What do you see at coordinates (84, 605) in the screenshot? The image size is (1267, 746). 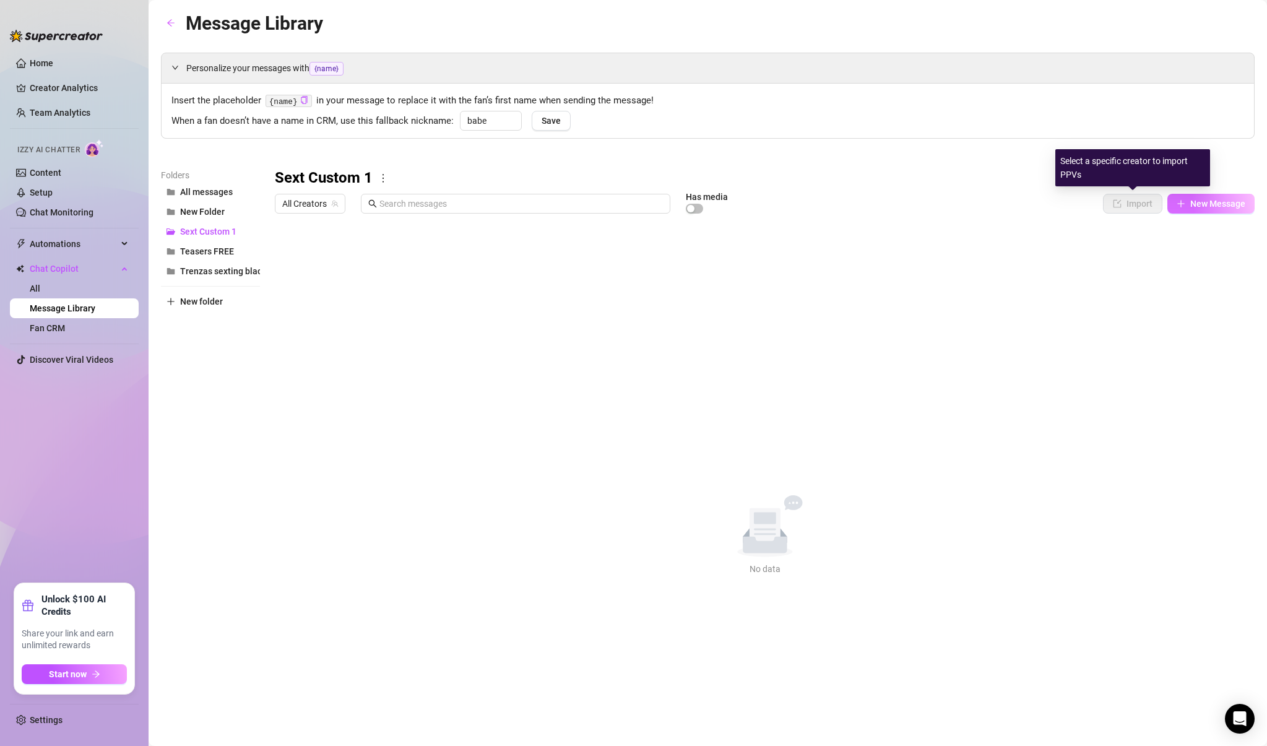 I see `strong: Unlock $100 AI Credits` at bounding box center [84, 605].